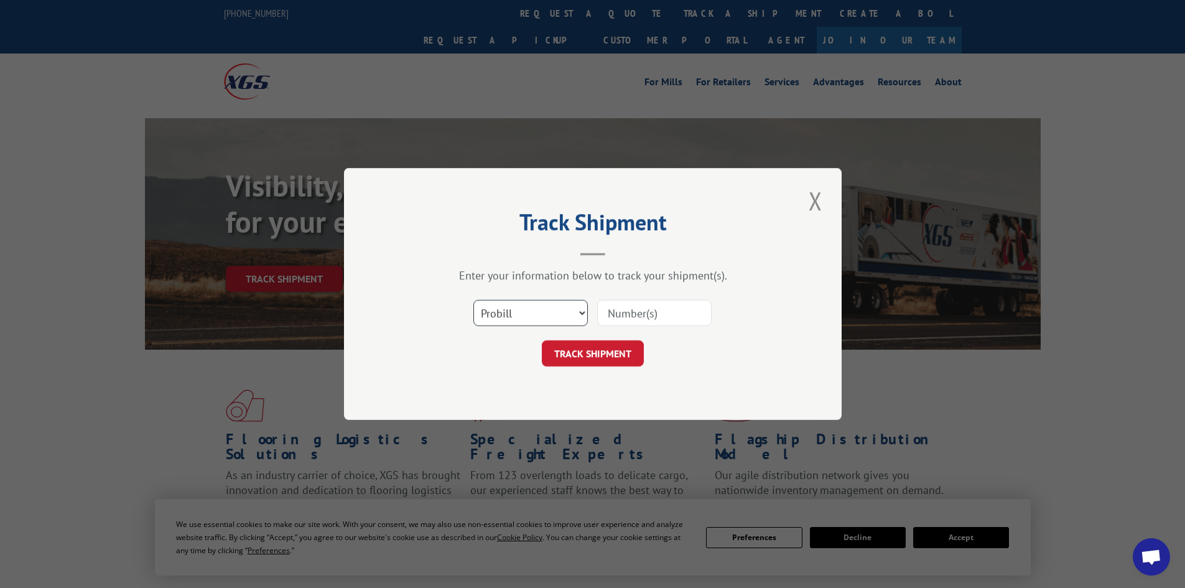 The height and width of the screenshot is (588, 1185). I want to click on input: Number(s), so click(654, 313).